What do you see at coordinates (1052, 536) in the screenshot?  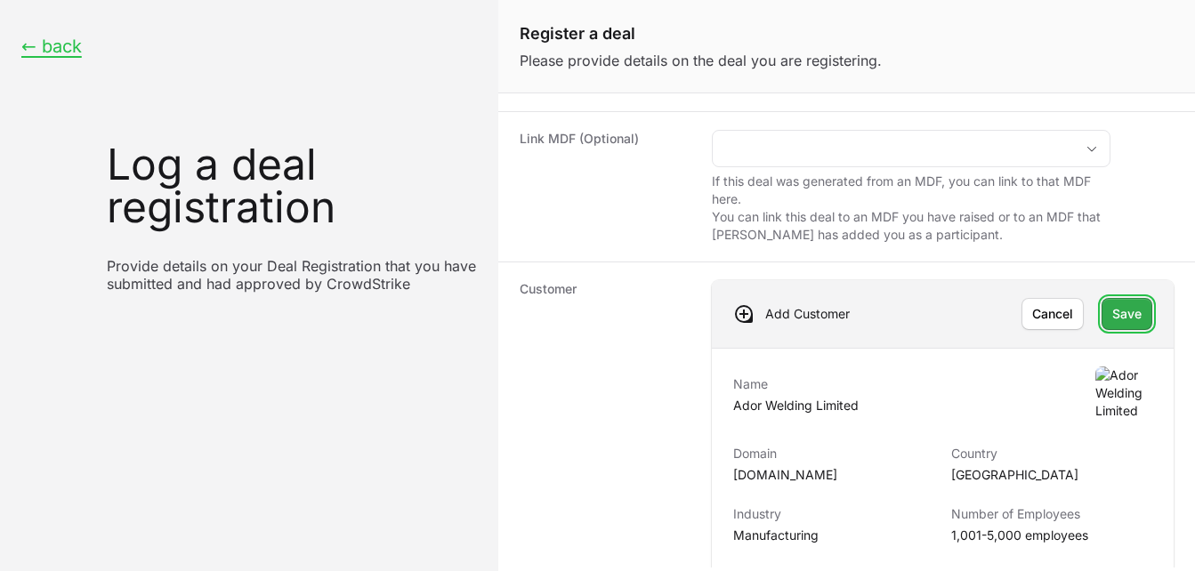 I see `p: 1,001-5,000 employees` at bounding box center [1052, 536].